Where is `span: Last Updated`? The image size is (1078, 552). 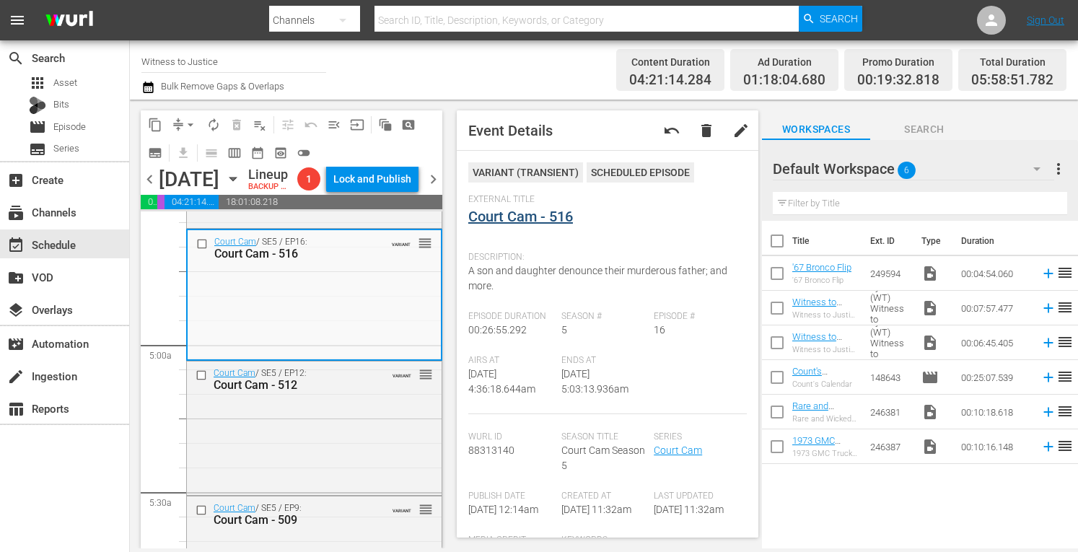 span: Last Updated is located at coordinates (696, 496).